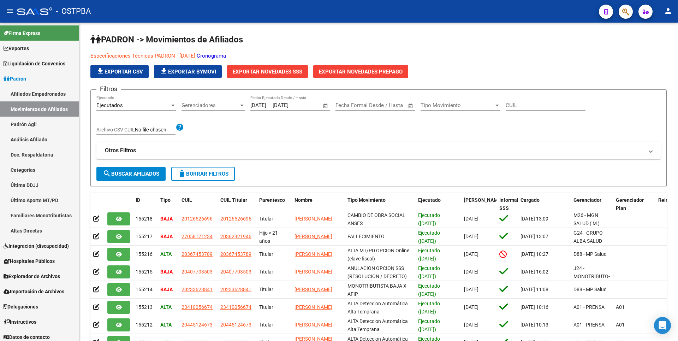 This screenshot has width=678, height=341. Describe the element at coordinates (438, 204) in the screenshot. I see `datatable-header-cell: Ejecutado` at that location.